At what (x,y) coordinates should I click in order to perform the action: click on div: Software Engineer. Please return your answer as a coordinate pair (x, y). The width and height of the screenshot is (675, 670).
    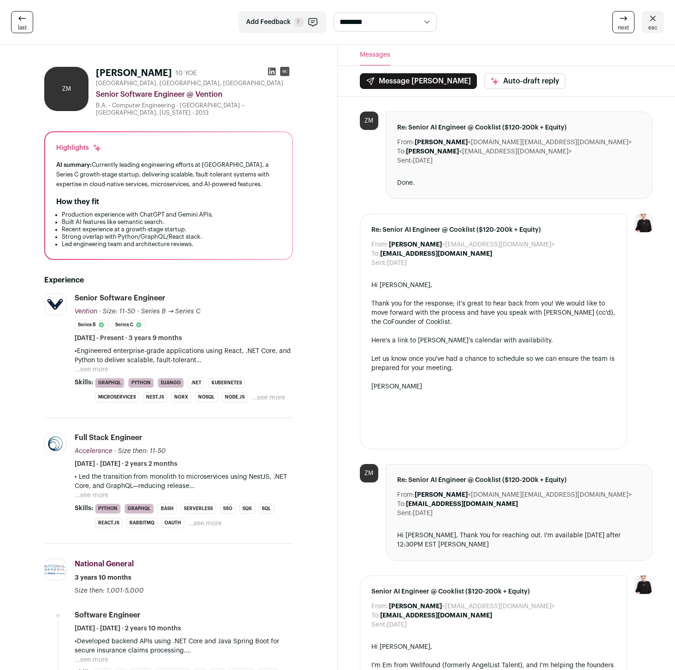
    Looking at the image, I should click on (107, 615).